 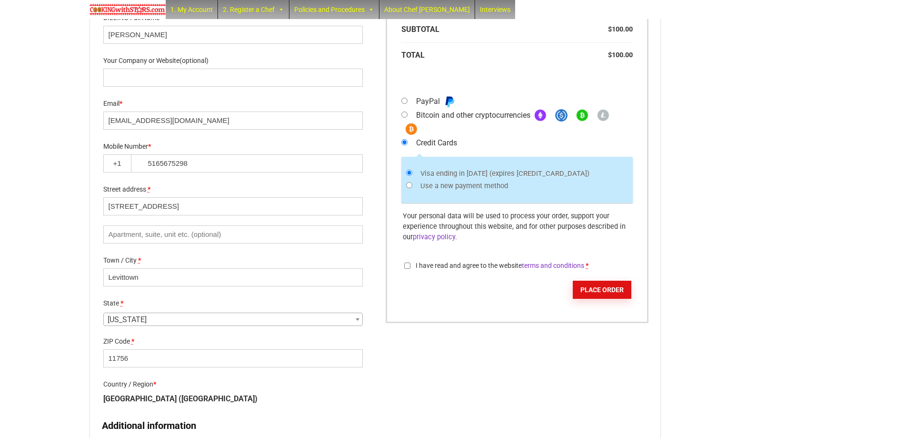 I want to click on th: Subtotal, so click(x=482, y=30).